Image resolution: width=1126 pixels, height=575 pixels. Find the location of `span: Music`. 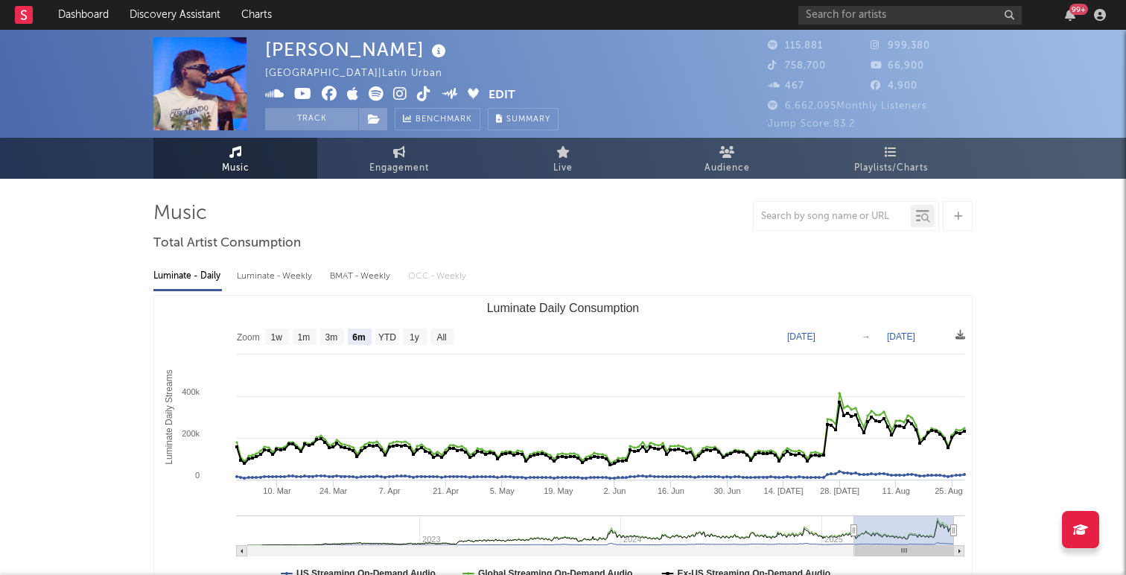

span: Music is located at coordinates (235, 168).